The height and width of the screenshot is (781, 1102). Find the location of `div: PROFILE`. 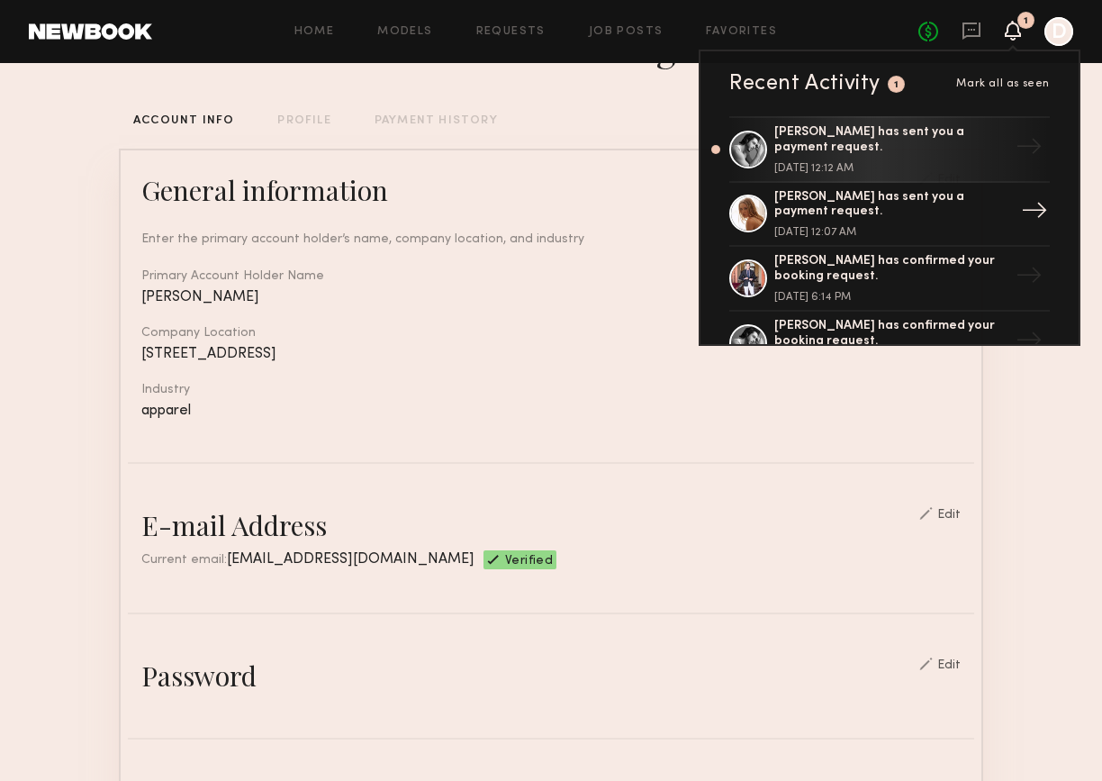

div: PROFILE is located at coordinates (303, 121).